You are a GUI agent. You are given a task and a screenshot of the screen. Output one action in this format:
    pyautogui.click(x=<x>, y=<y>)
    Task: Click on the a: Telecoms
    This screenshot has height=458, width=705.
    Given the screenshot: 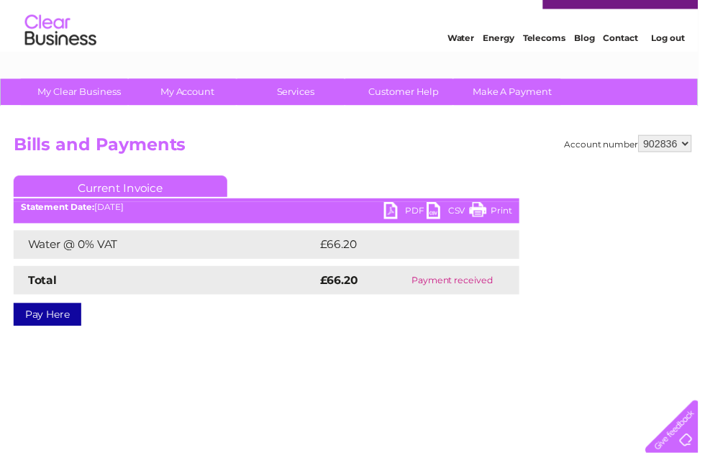 What is the action you would take?
    pyautogui.click(x=550, y=66)
    